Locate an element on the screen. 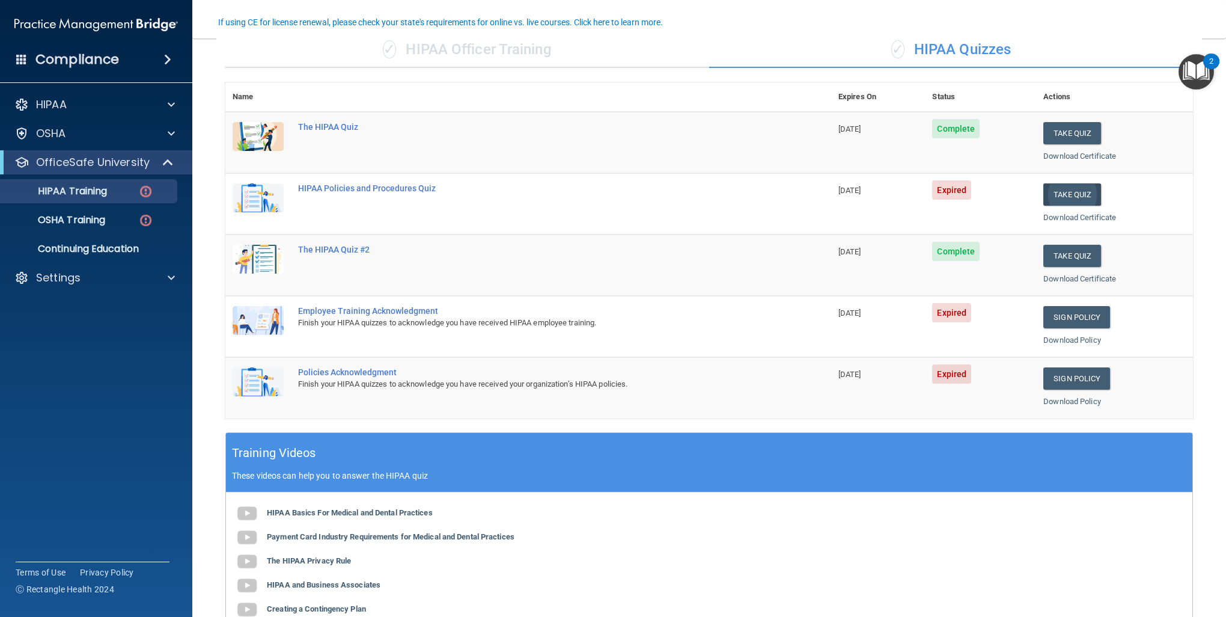 Image resolution: width=1226 pixels, height=617 pixels. p: OSHA Training is located at coordinates (57, 220).